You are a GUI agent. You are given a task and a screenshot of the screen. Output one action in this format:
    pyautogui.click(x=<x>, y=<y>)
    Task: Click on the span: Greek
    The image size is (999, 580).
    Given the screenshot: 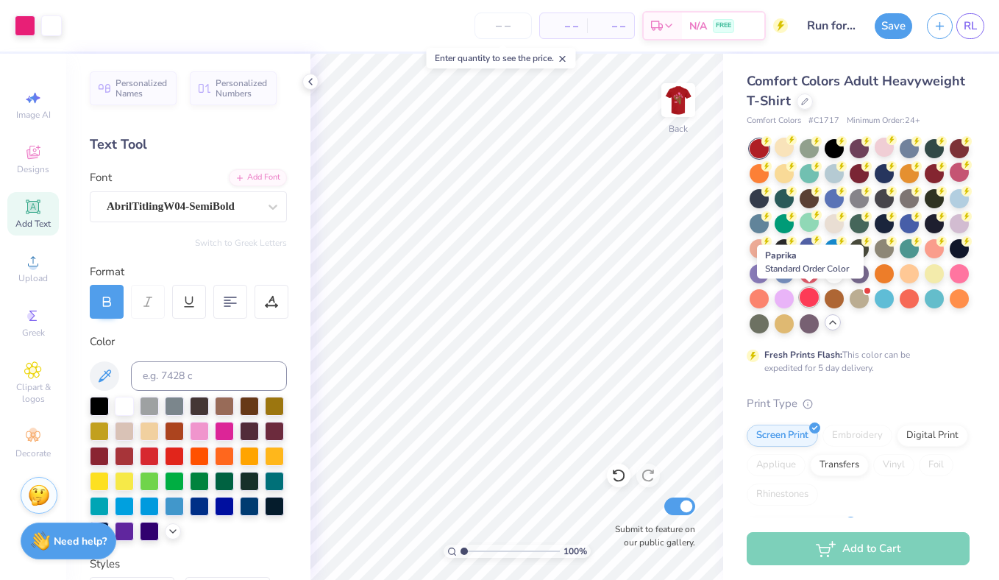 What is the action you would take?
    pyautogui.click(x=33, y=333)
    